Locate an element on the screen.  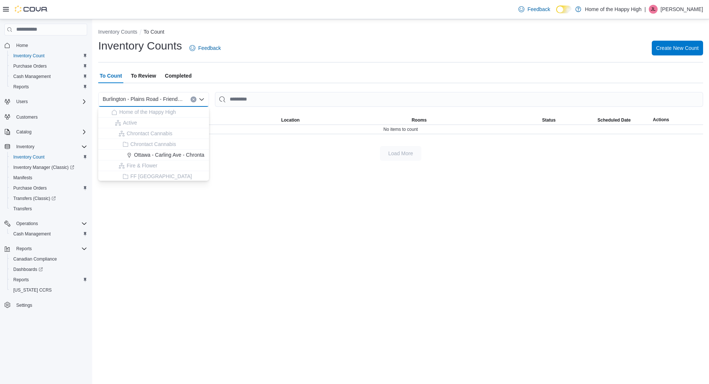
a: Reports is located at coordinates (21, 280).